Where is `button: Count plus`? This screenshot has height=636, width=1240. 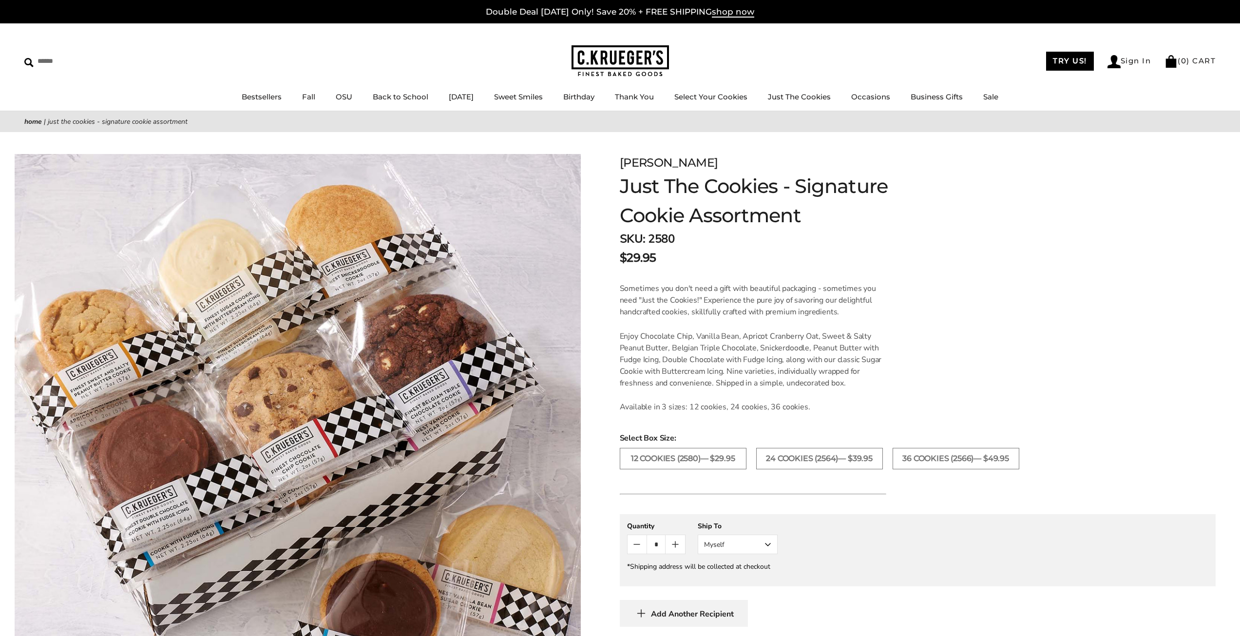
button: Count plus is located at coordinates (675, 544).